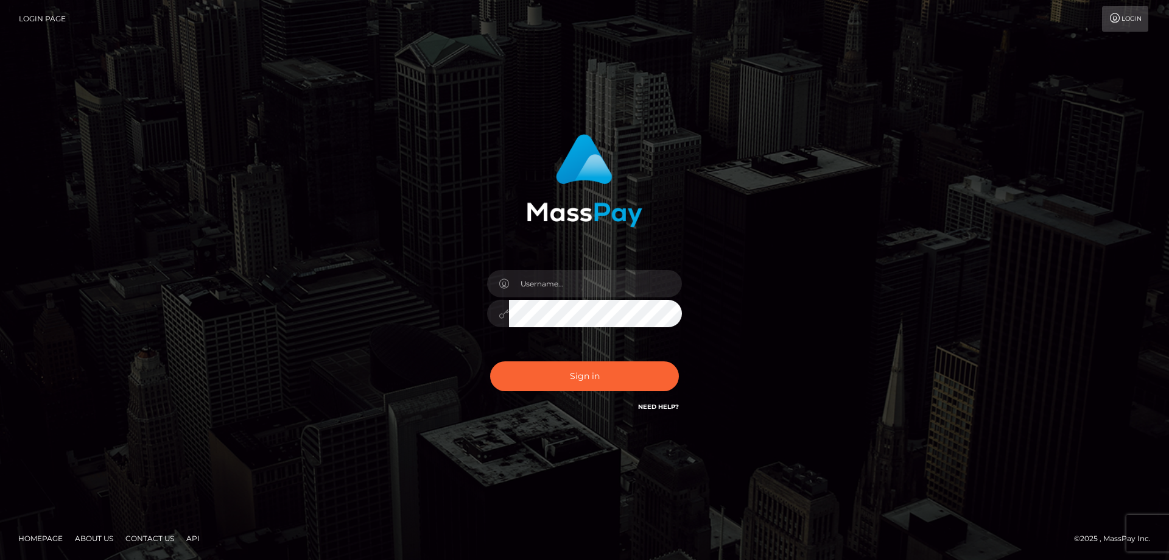  Describe the element at coordinates (1117, 538) in the screenshot. I see `div: © 2025 , MassPay Inc.` at that location.